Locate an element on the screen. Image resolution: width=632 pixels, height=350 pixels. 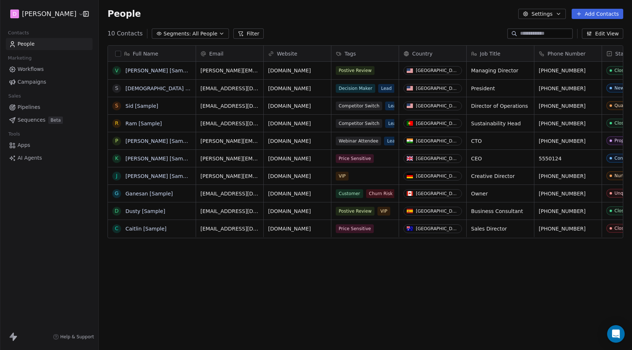
div: Website is located at coordinates (297, 53).